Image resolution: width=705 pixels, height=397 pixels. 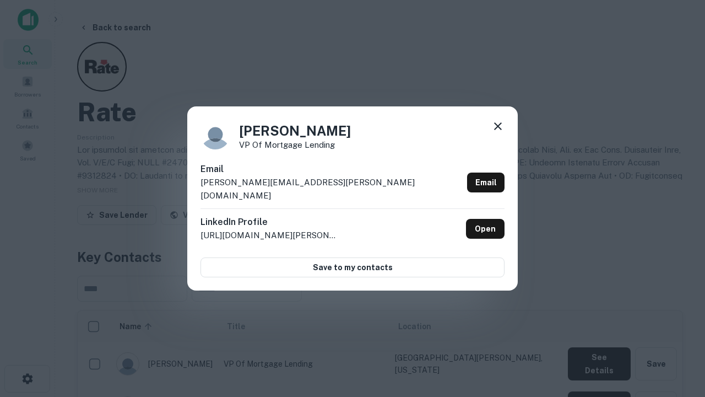 What do you see at coordinates (332, 169) in the screenshot?
I see `h6: Email` at bounding box center [332, 169].